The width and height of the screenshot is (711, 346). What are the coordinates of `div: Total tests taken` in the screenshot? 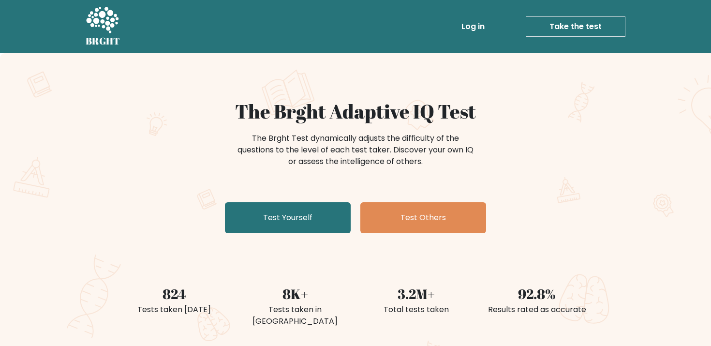 It's located at (416, 310).